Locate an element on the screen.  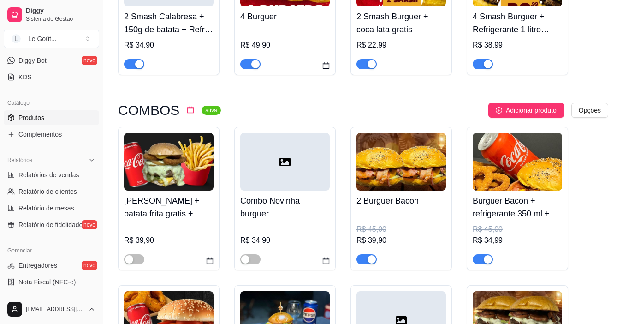
sup: ativa is located at coordinates (211, 110).